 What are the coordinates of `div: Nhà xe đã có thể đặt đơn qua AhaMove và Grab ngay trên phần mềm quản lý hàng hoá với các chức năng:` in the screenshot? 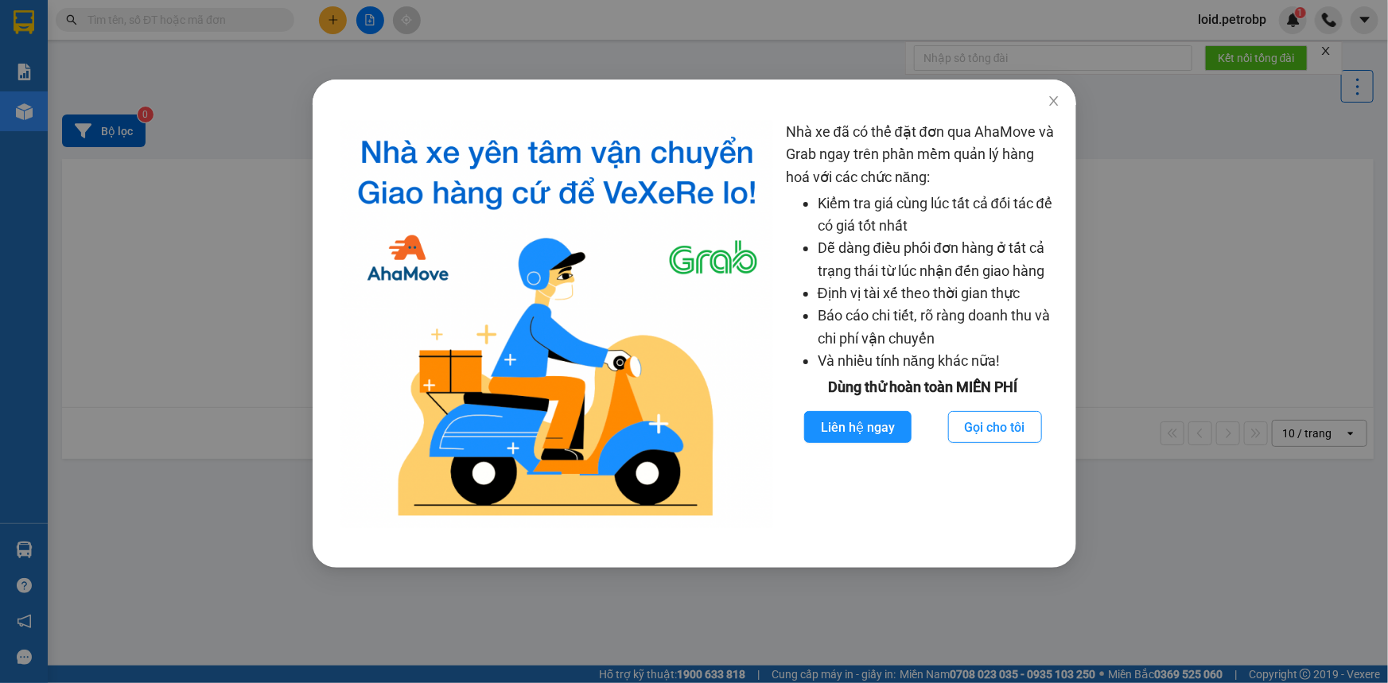 It's located at (922, 325).